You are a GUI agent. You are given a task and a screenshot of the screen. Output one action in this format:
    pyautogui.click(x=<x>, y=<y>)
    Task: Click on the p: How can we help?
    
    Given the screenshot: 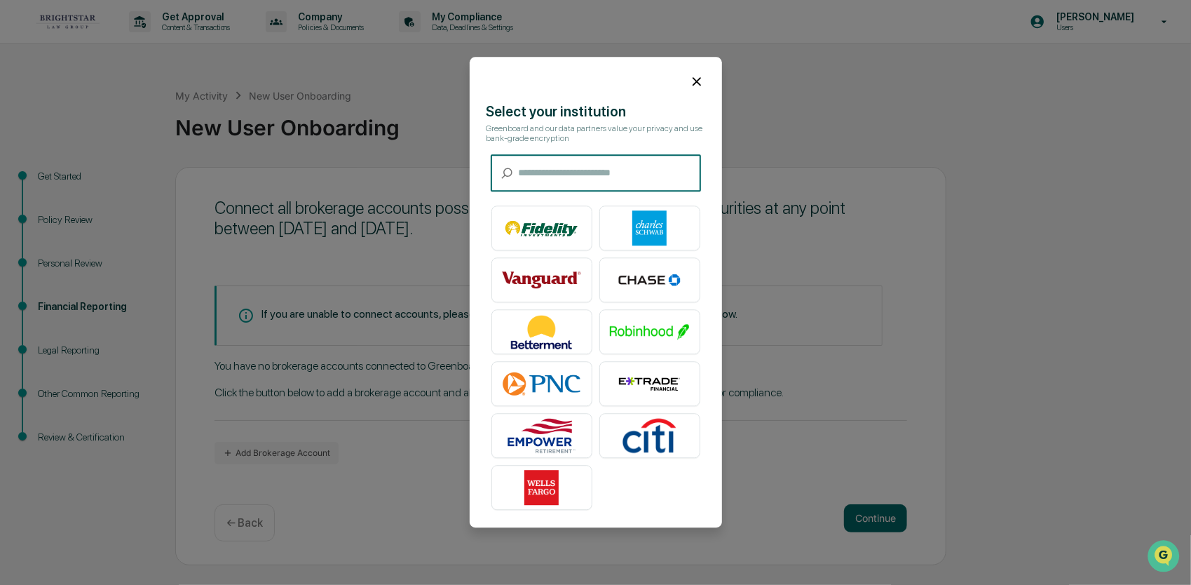 What is the action you would take?
    pyautogui.click(x=135, y=40)
    